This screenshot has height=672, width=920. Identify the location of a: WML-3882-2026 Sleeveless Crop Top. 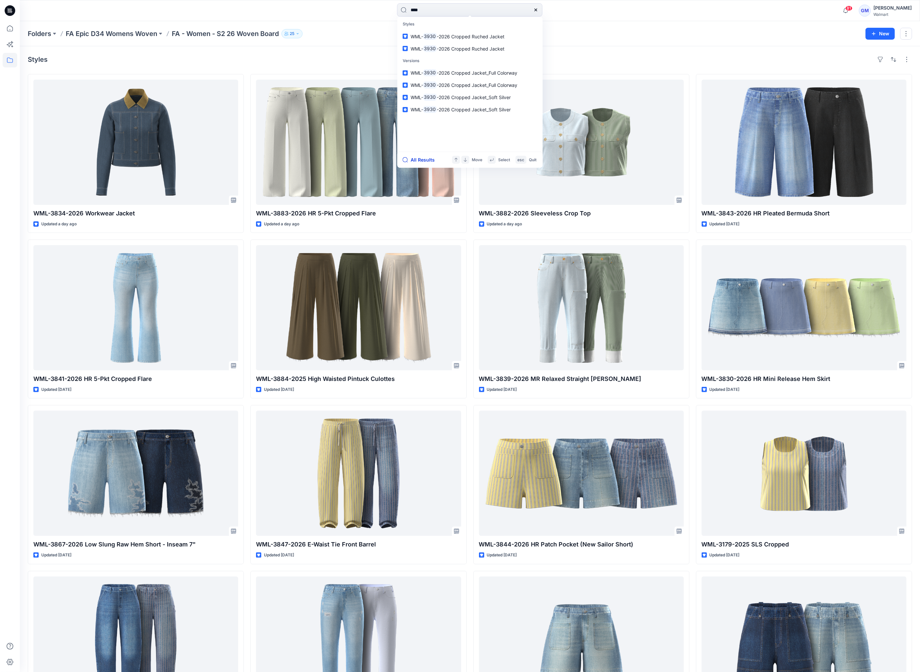
(582, 142).